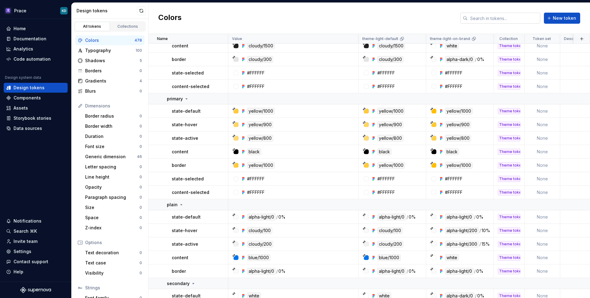  What do you see at coordinates (112, 81) in the screenshot?
I see `div: Gradients` at bounding box center [112, 81].